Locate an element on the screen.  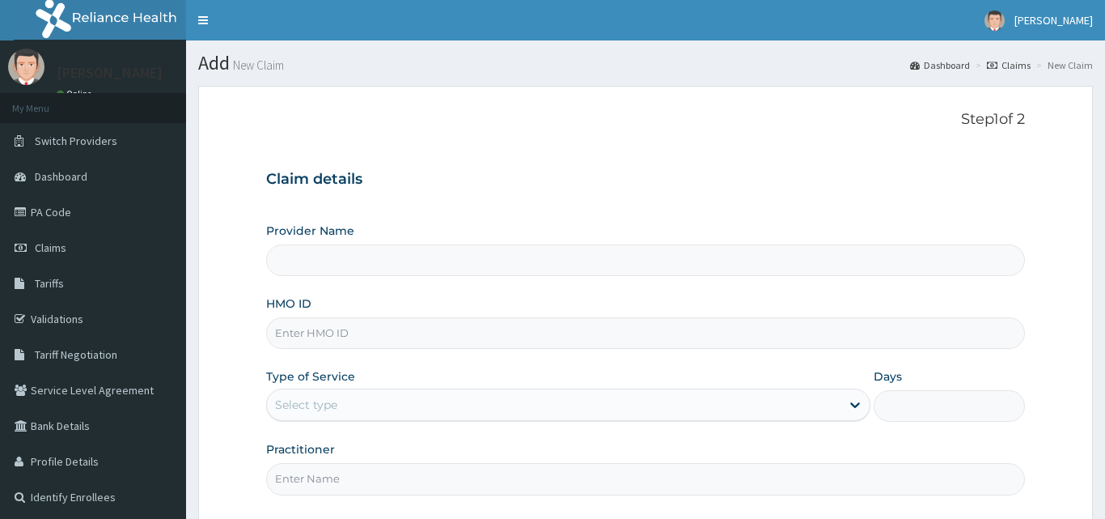
span: Claims is located at coordinates (50, 248).